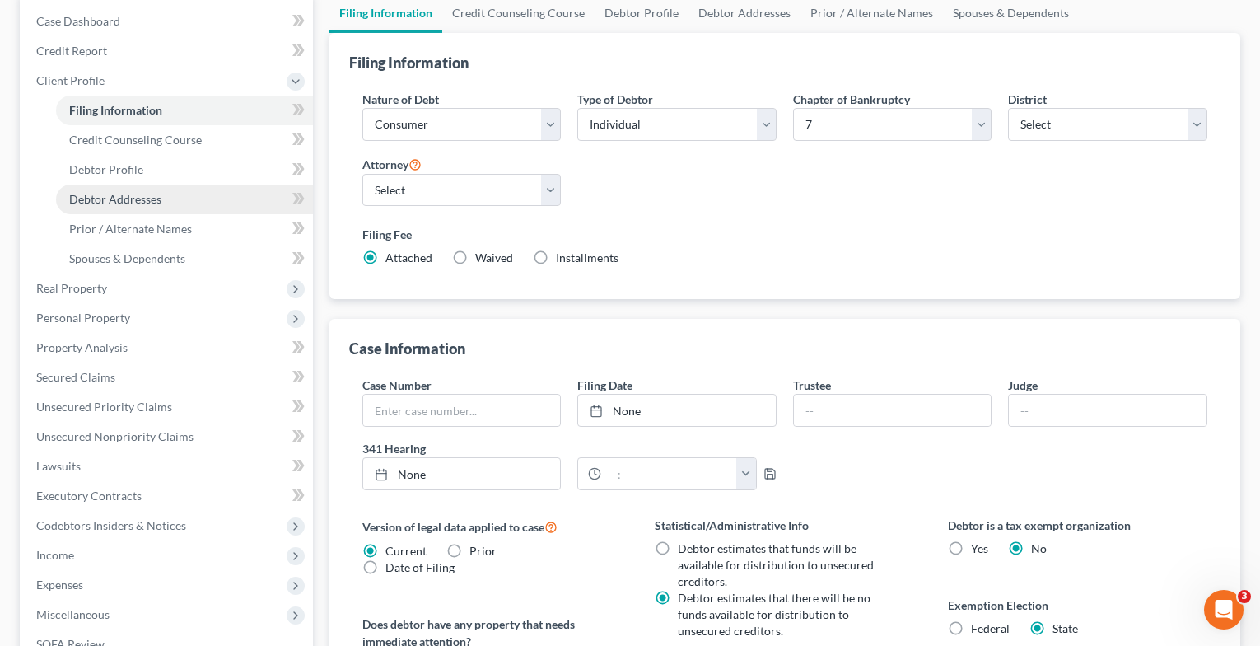 Image resolution: width=1260 pixels, height=646 pixels. I want to click on span: Executory Contracts, so click(89, 495).